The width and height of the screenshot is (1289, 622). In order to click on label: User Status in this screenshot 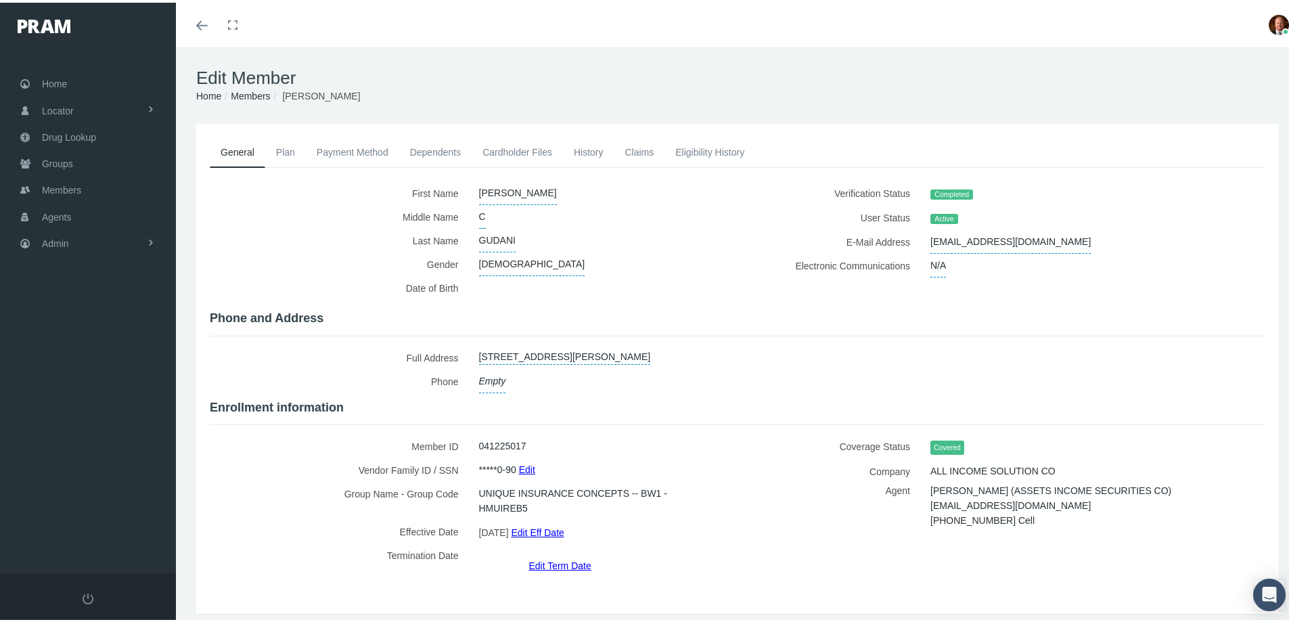, I will do `click(833, 215)`.